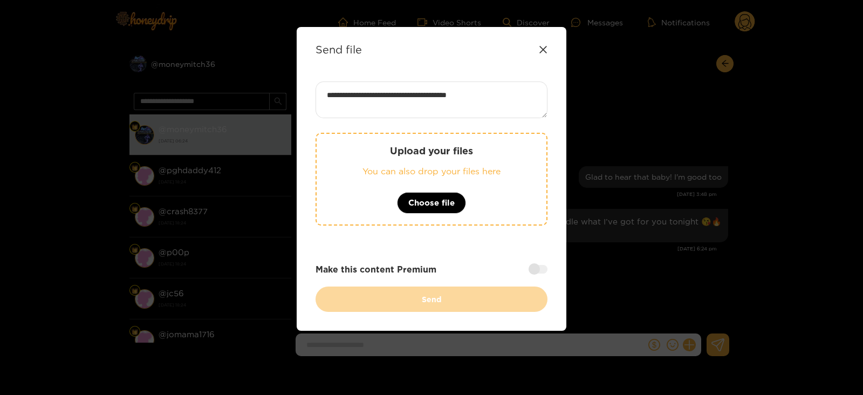 The width and height of the screenshot is (863, 395). What do you see at coordinates (376, 269) in the screenshot?
I see `strong: Make this content Premium` at bounding box center [376, 269].